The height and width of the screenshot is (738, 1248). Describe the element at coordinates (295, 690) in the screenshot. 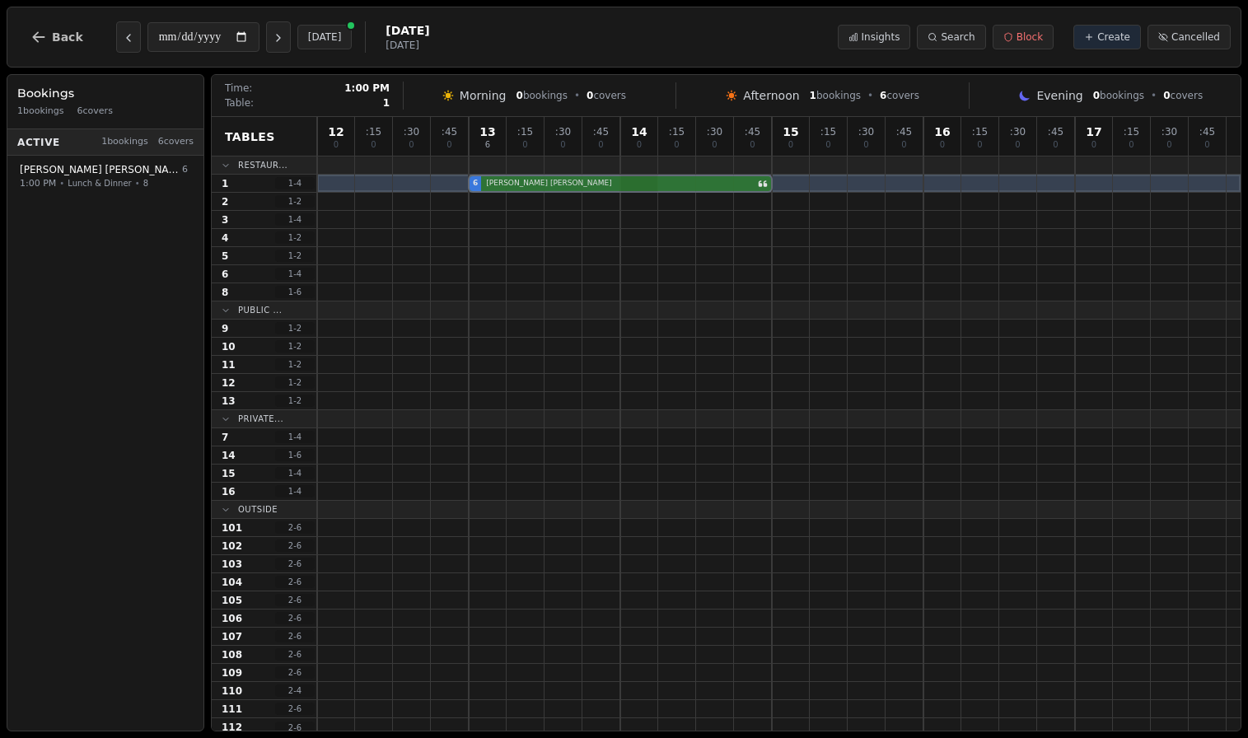

I see `span: 2 - 4` at that location.